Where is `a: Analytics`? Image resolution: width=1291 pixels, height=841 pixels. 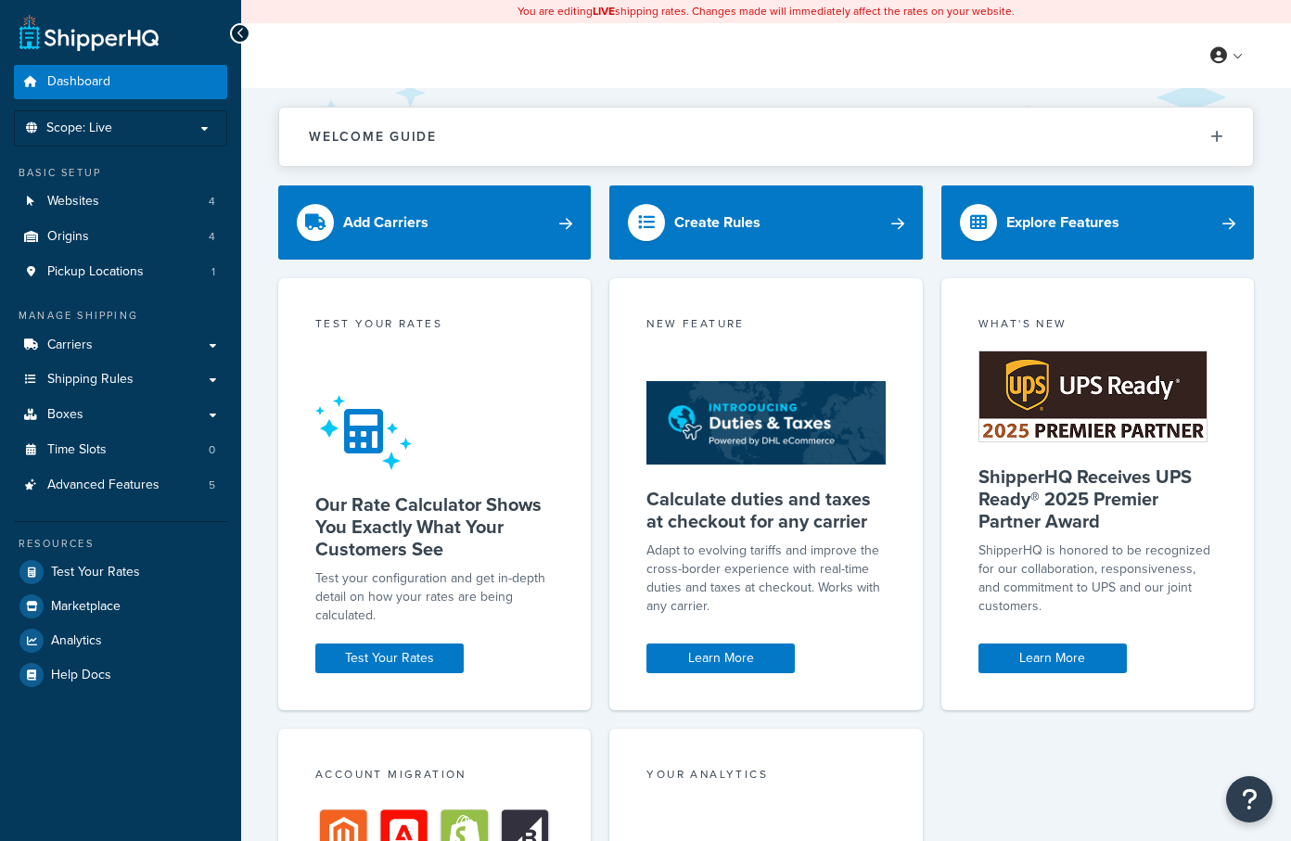
a: Analytics is located at coordinates (121, 641).